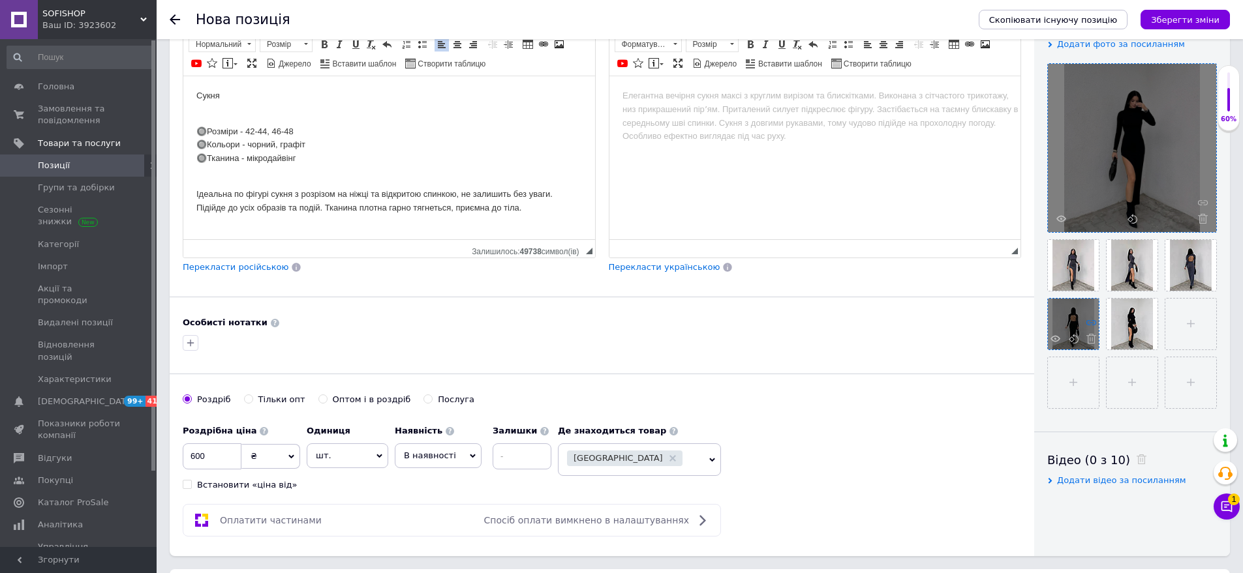 This screenshot has width=1243, height=573. I want to click on span: Імпорт, so click(53, 267).